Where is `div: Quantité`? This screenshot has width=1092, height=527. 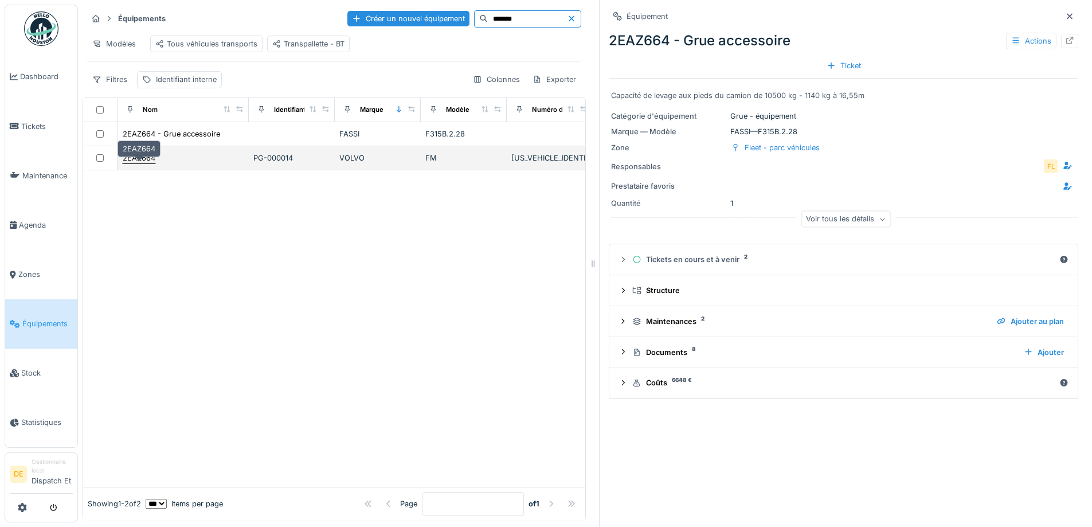 div: Quantité is located at coordinates (668, 203).